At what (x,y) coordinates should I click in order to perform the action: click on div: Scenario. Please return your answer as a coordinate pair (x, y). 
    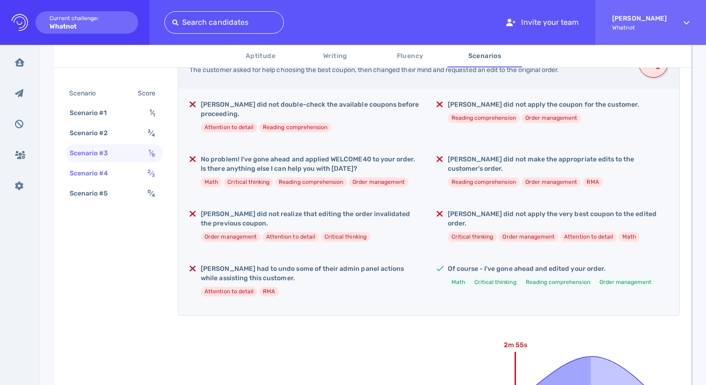
    Looking at the image, I should click on (87, 93).